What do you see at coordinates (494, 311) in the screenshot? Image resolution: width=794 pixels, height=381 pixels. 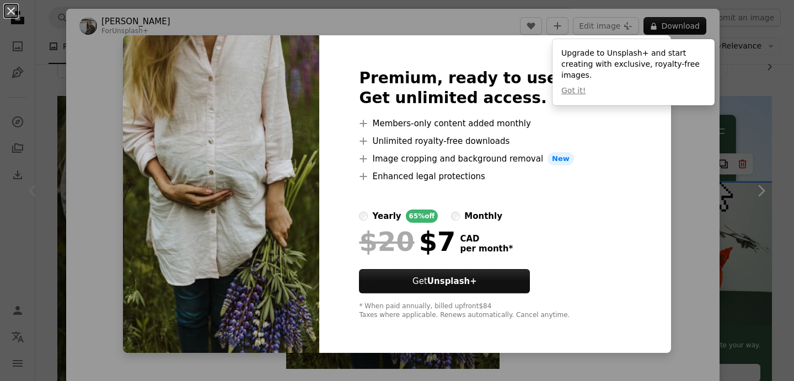 I see `div: * When paid annually, billed upfront $84 Taxes where applicable. Renews automatically. Cancel any...` at bounding box center [494, 311].